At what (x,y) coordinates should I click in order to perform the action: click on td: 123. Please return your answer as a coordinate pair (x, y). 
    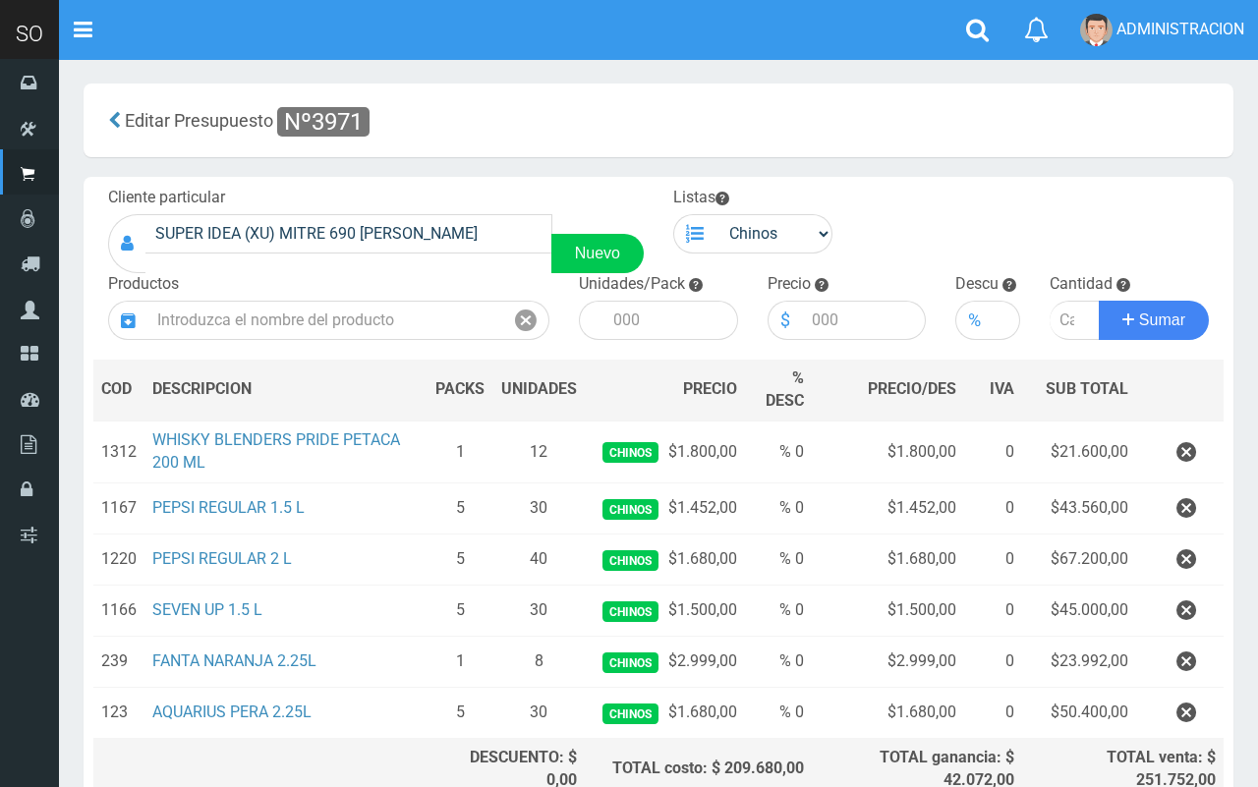
    Looking at the image, I should click on (119, 714).